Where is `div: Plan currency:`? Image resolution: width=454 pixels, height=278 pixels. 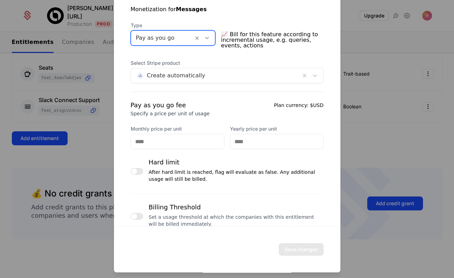
div: Plan currency: is located at coordinates (298, 109).